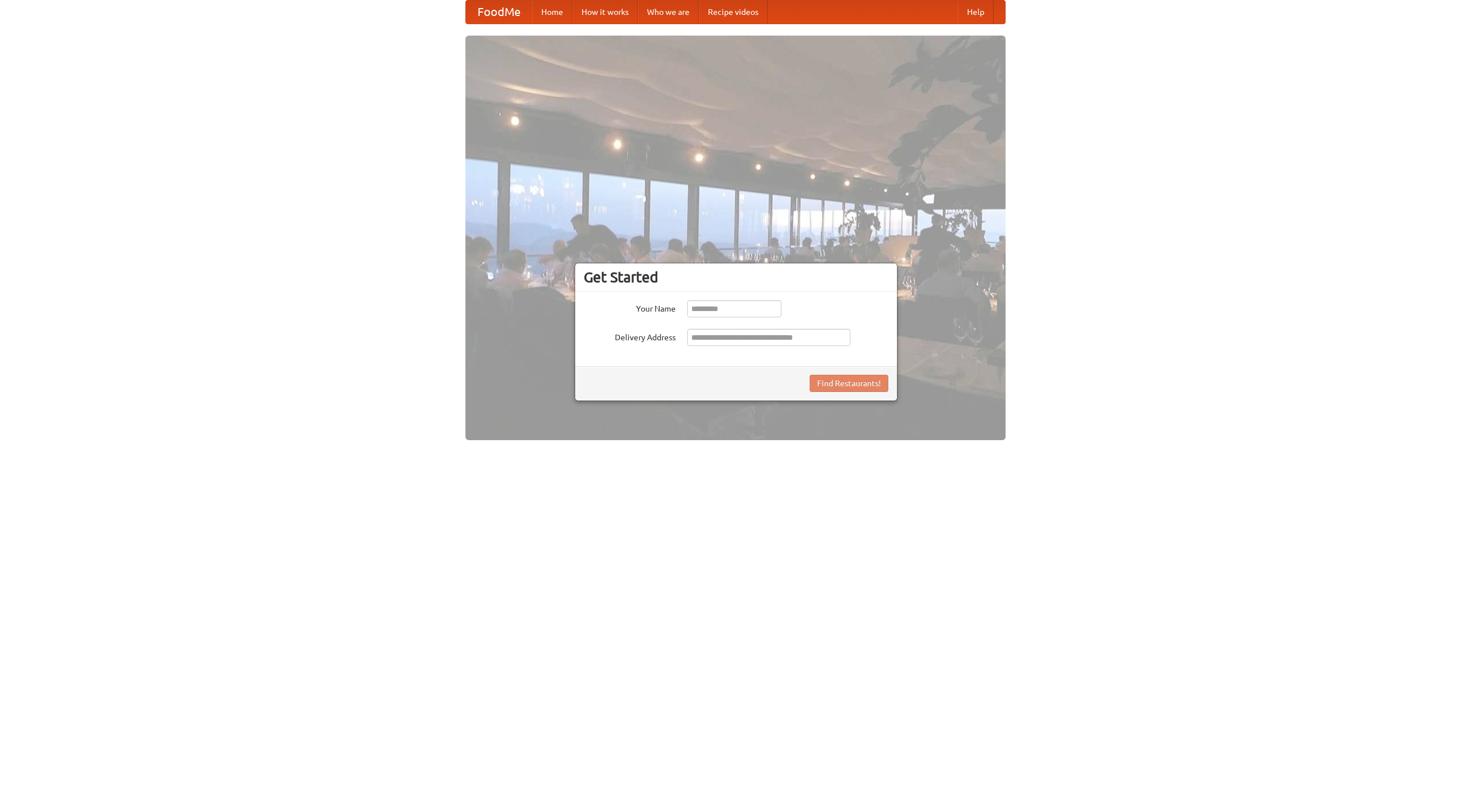  I want to click on label: Your Name, so click(629, 307).